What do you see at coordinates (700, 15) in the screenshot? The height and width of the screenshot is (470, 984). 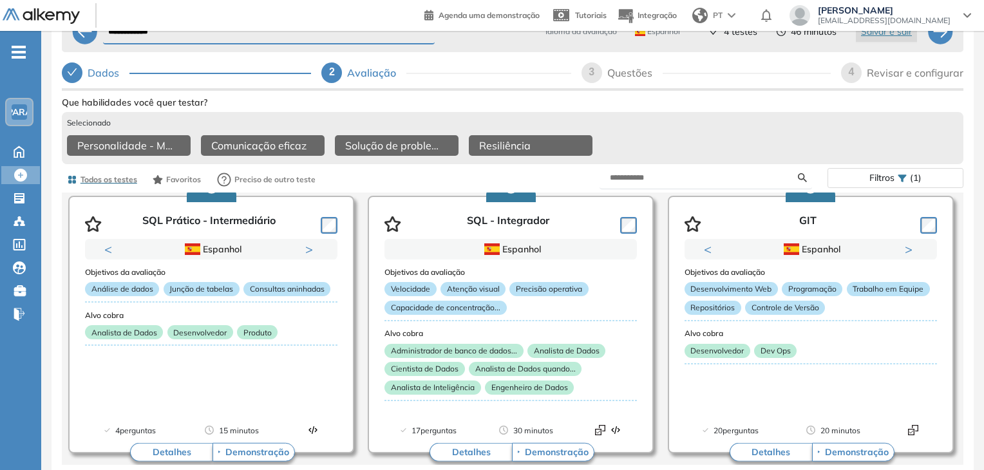 I see `img: mundo` at bounding box center [700, 15].